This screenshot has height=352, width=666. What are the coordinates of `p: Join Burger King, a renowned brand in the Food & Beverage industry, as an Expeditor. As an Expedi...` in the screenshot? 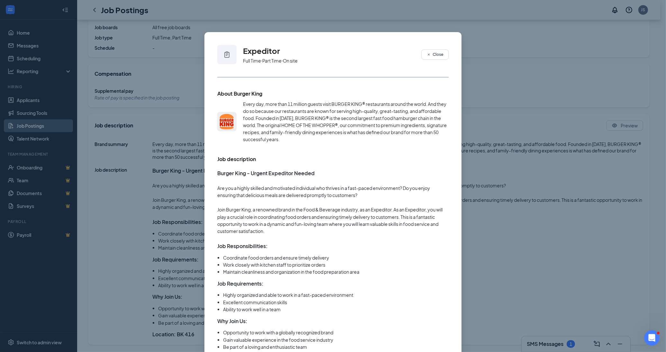 It's located at (333, 221).